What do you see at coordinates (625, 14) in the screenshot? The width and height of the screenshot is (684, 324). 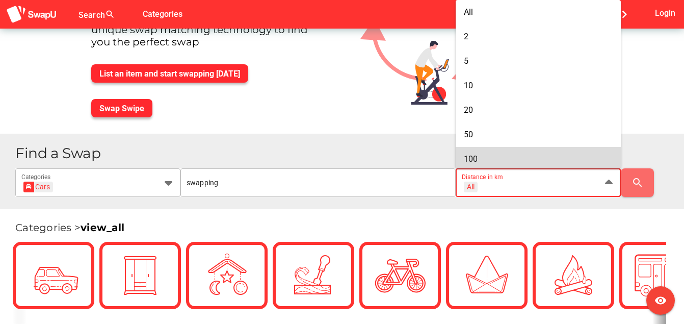 I see `i: chevron_right` at bounding box center [625, 14].